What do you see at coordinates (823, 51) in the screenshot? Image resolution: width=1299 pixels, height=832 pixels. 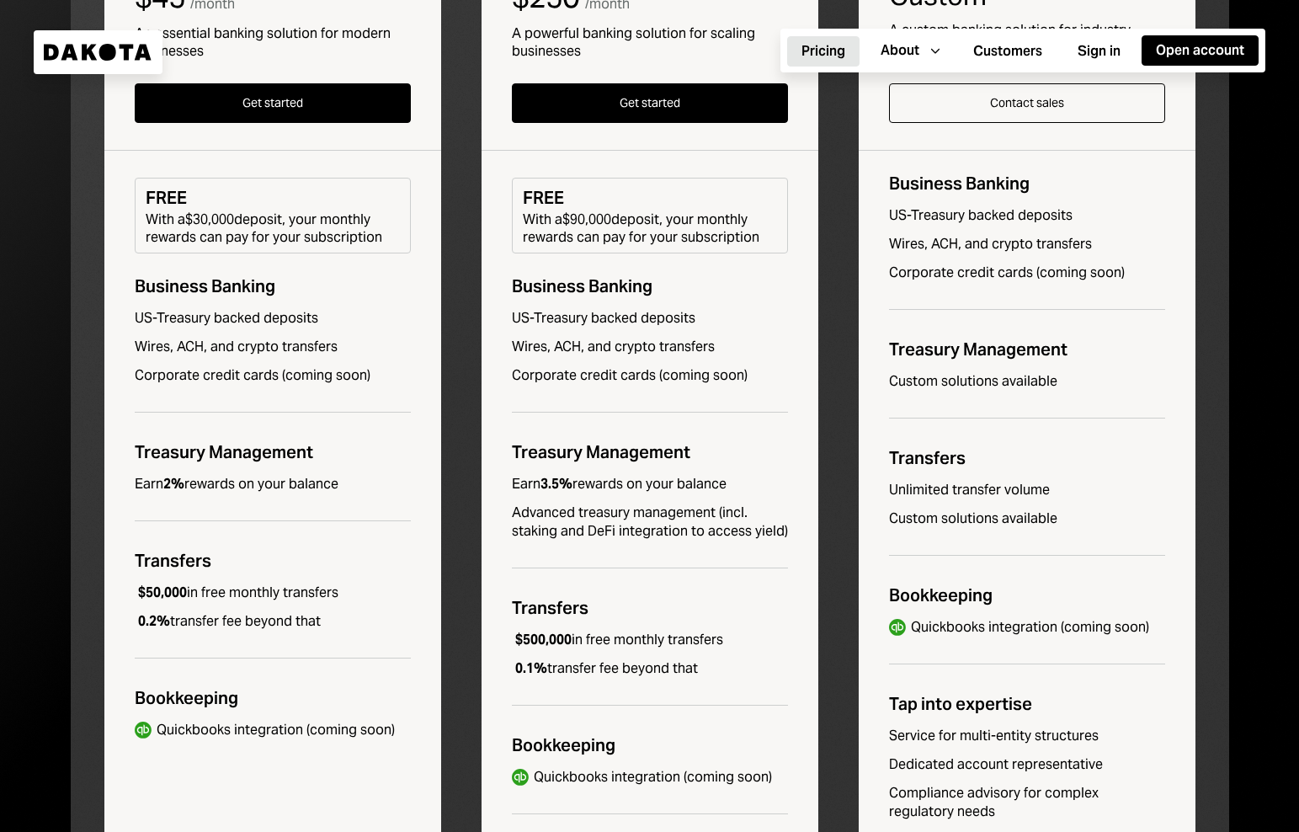 I see `button: Pricing` at bounding box center [823, 51].